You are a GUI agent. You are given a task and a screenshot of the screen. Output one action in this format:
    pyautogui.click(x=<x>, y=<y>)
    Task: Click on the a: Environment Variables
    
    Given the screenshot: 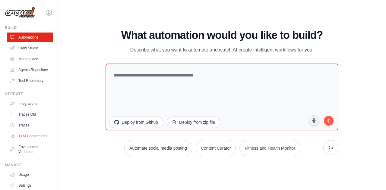 What is the action you would take?
    pyautogui.click(x=30, y=149)
    